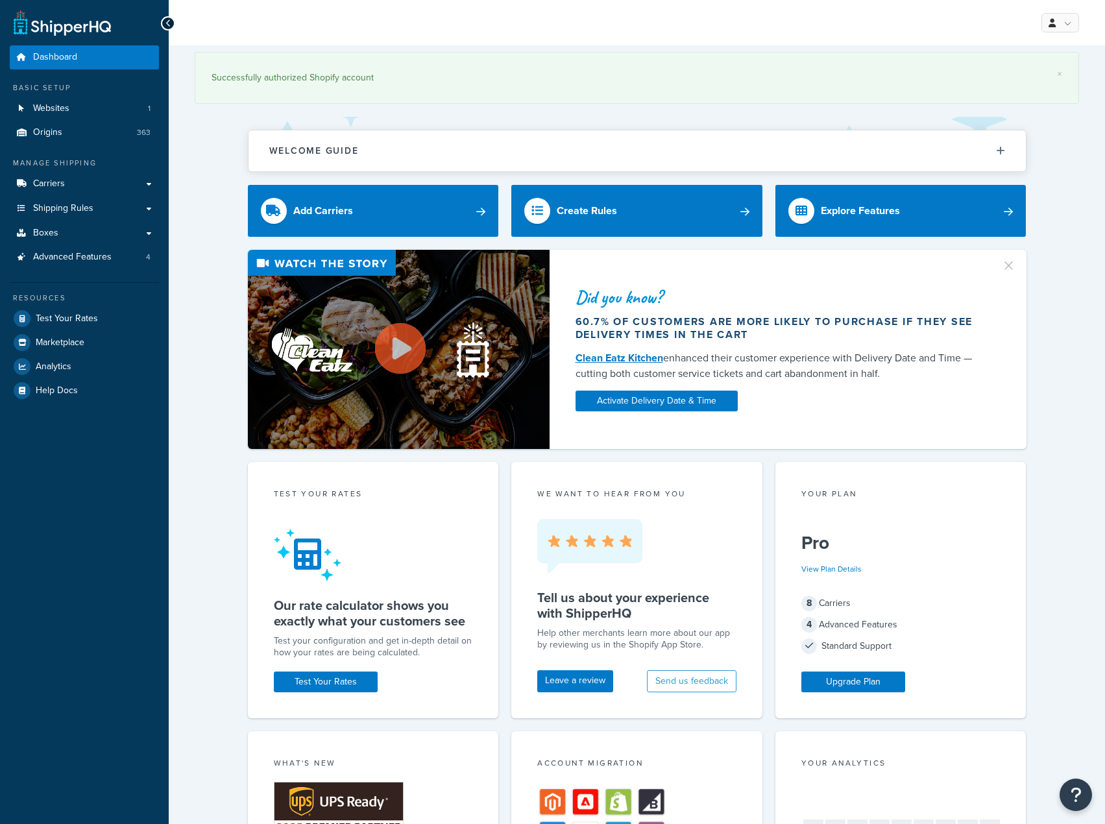 This screenshot has width=1105, height=824. Describe the element at coordinates (84, 319) in the screenshot. I see `li: Test Your Rates` at that location.